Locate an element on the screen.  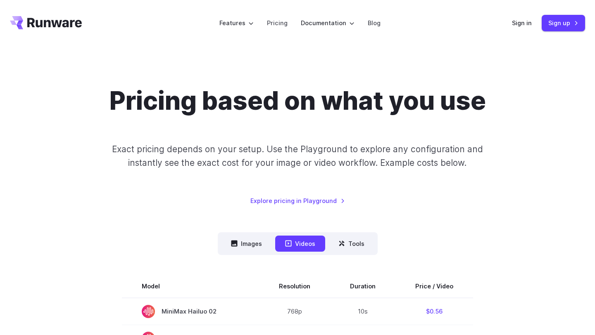
th: Duration is located at coordinates (362, 287).